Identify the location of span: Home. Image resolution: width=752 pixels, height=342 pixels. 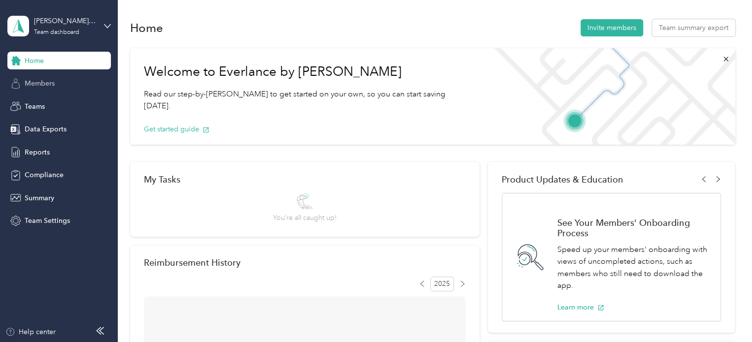
(34, 61).